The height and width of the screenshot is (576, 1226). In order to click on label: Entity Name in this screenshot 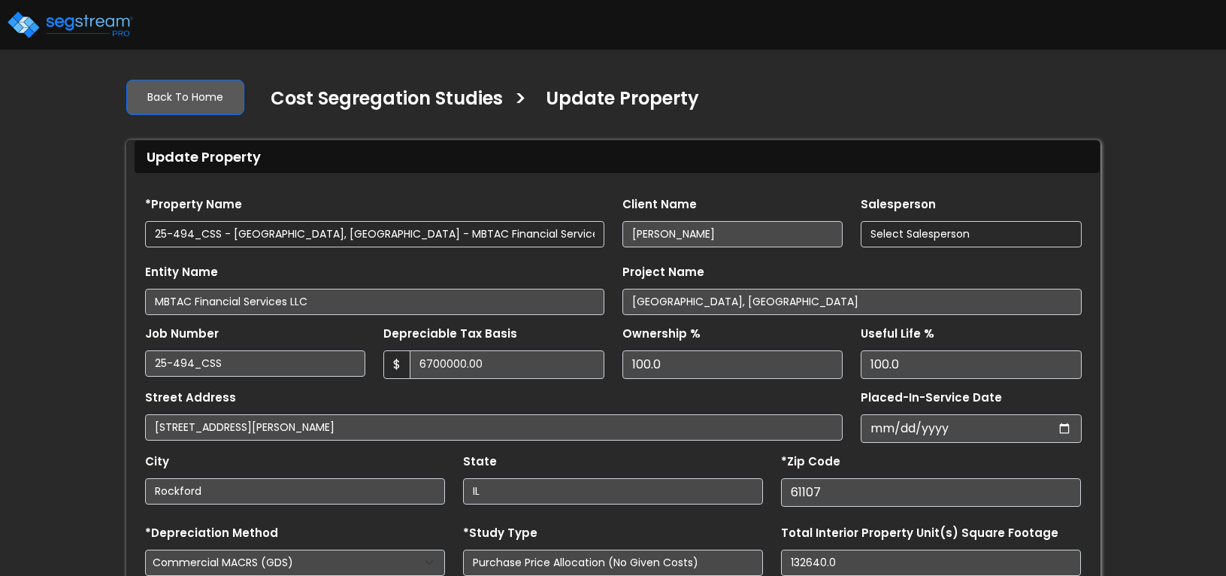, I will do `click(181, 272)`.